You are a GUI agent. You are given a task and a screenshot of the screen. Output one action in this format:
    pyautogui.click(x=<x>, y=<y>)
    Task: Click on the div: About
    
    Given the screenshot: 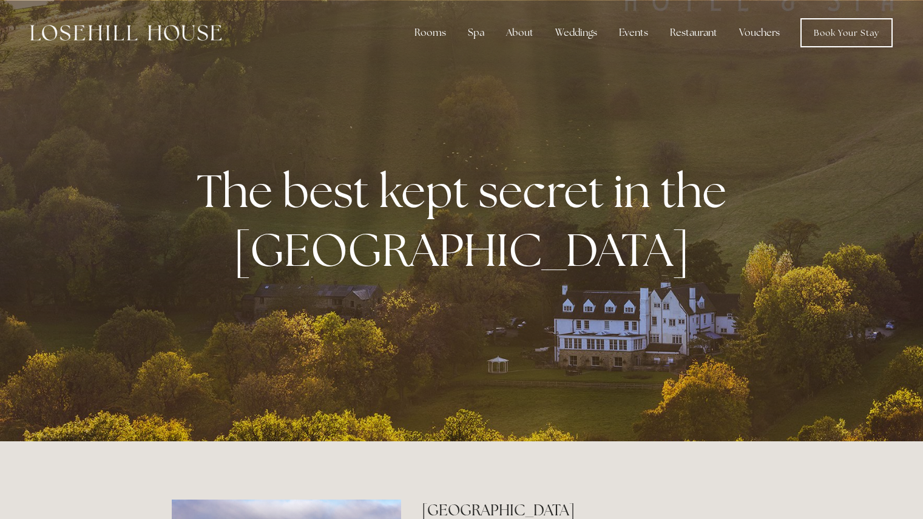 What is the action you would take?
    pyautogui.click(x=520, y=33)
    